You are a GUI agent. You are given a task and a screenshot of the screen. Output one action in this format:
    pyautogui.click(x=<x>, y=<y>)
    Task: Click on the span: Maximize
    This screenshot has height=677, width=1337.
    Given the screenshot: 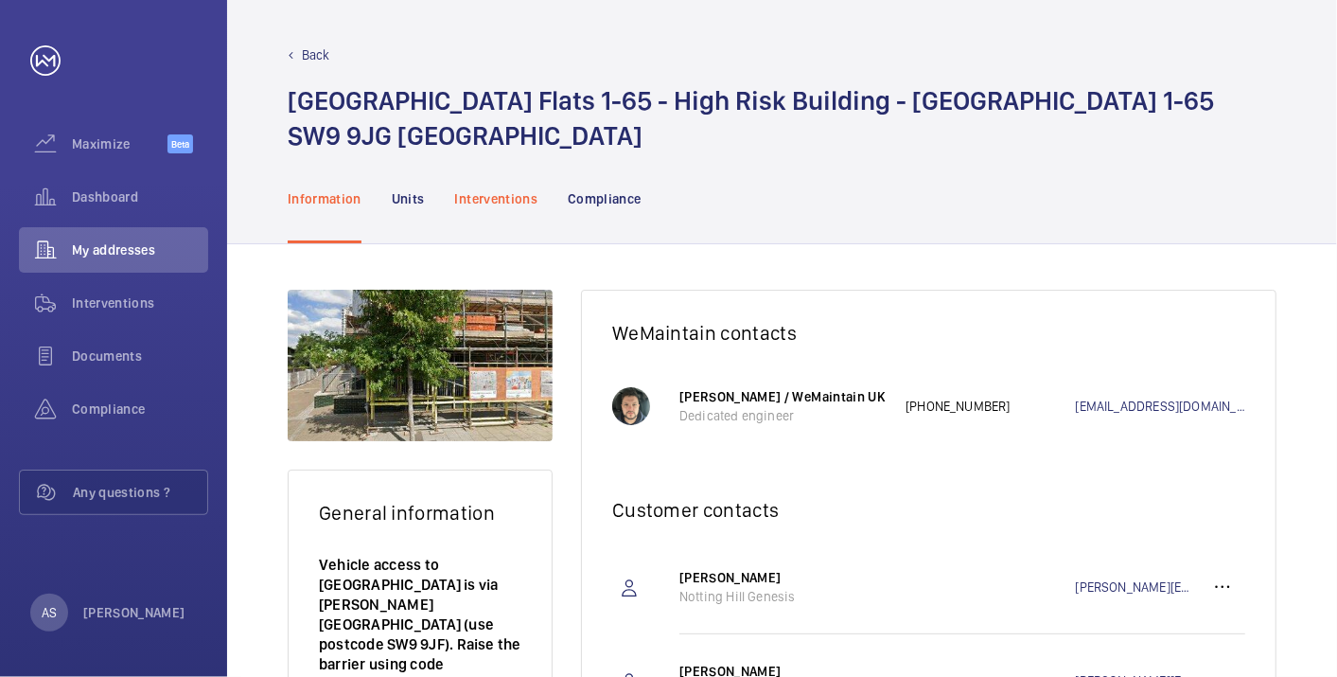 What is the action you would take?
    pyautogui.click(x=119, y=144)
    